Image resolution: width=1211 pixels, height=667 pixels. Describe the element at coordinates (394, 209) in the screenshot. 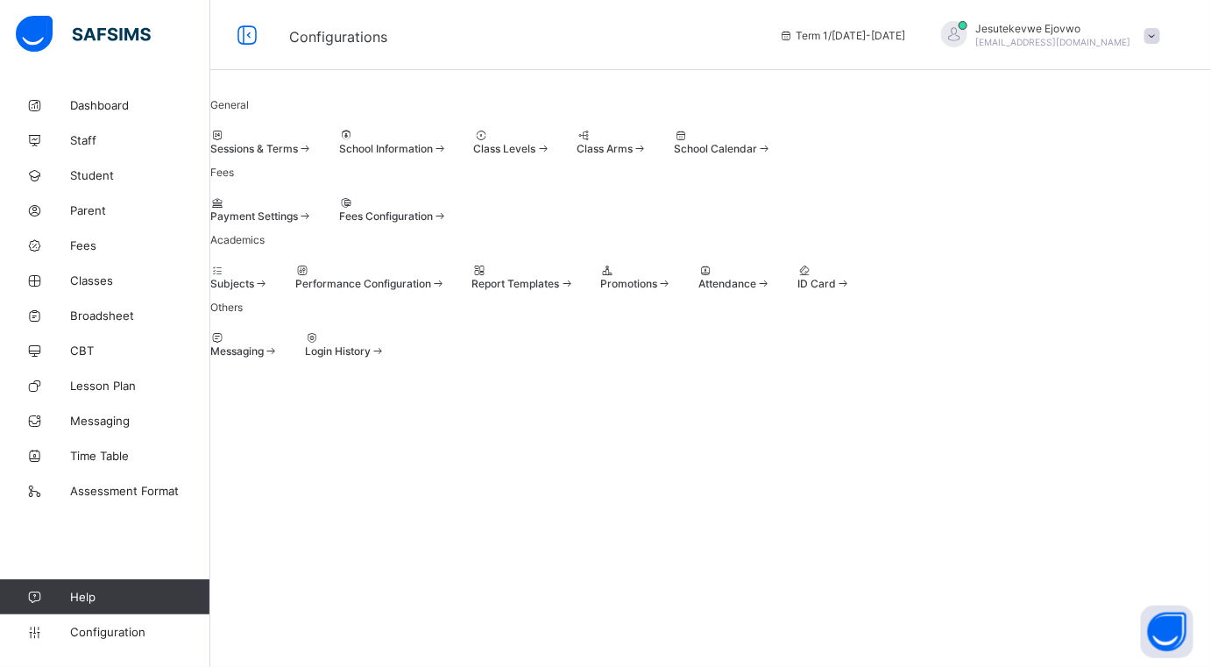

I see `div: Fees Configuration` at that location.